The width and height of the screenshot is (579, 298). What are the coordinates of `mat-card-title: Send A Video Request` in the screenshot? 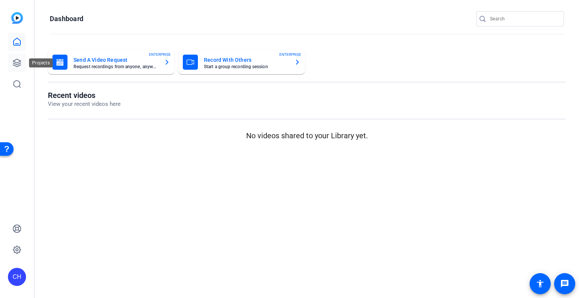 It's located at (116, 60).